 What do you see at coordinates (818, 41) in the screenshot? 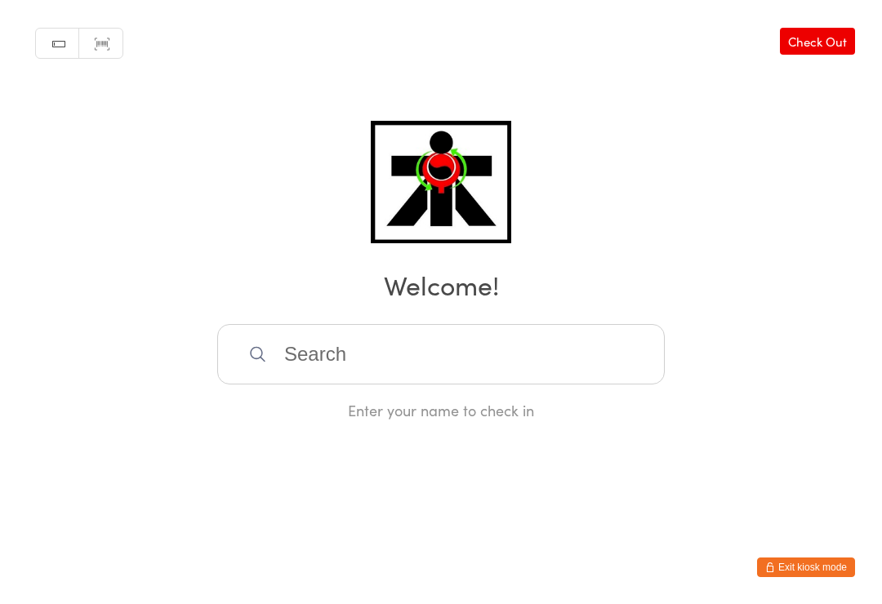
I see `a: Check Out` at bounding box center [818, 41].